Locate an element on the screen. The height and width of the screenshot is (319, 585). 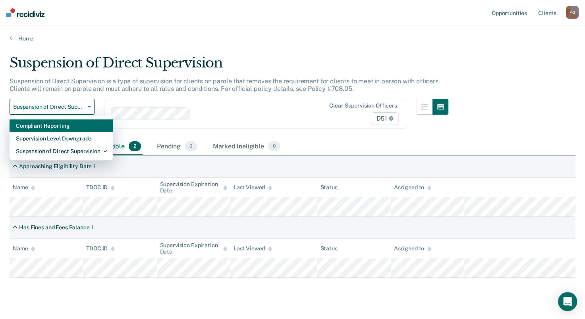
span: Suspension of Direct Supervision is located at coordinates (49, 107).